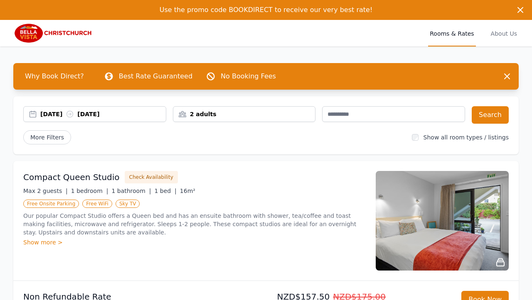 The height and width of the screenshot is (300, 532). Describe the element at coordinates (194, 243) in the screenshot. I see `div: Show more >` at that location.